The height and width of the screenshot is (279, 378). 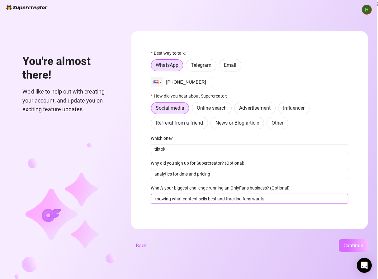 What do you see at coordinates (230, 65) in the screenshot?
I see `span: Email` at bounding box center [230, 65].